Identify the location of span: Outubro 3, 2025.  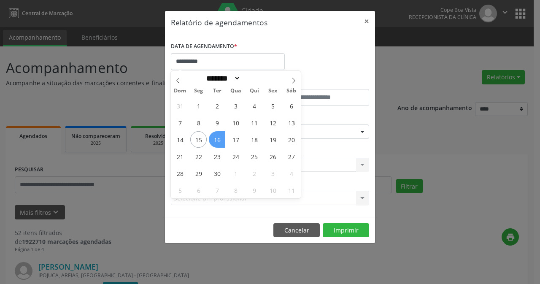
(273, 173).